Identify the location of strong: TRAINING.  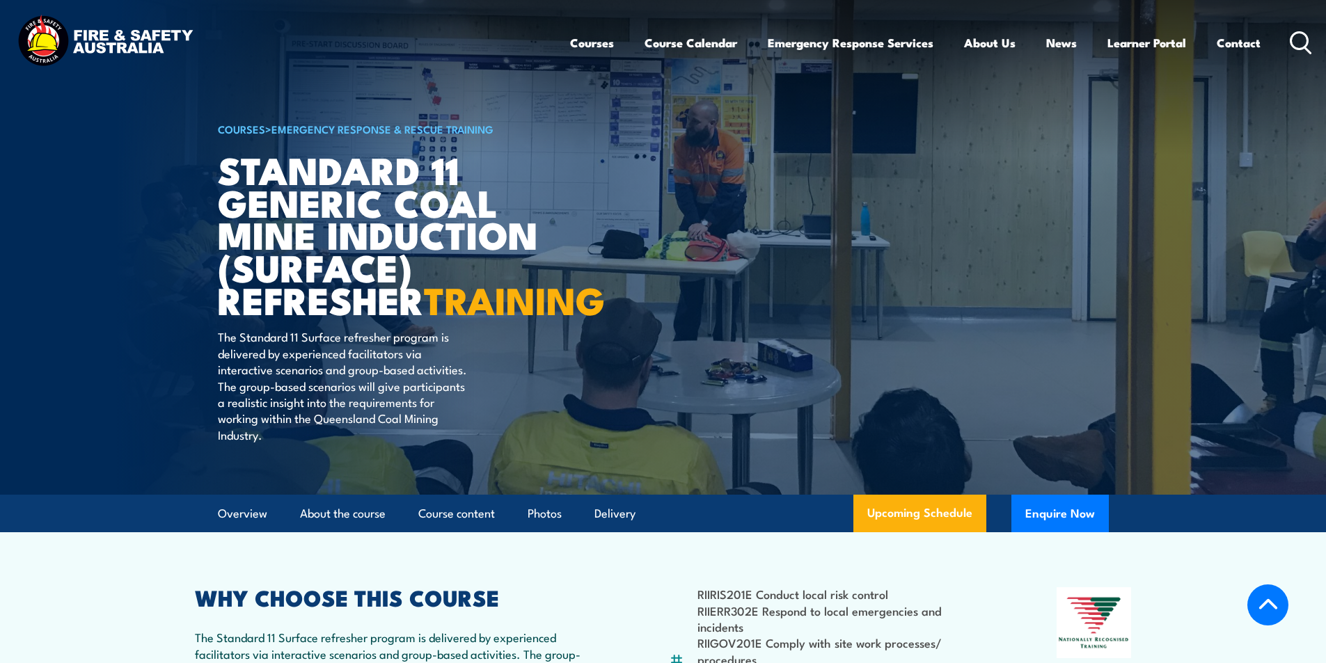
(514, 299).